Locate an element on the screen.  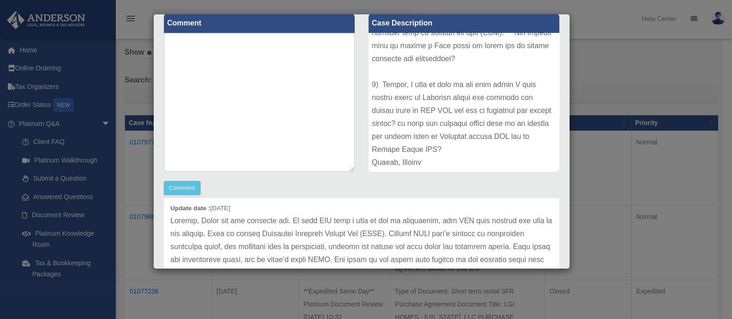
div: L ip dolorsit Ametcons Adi Elitsedd eiusmod T incid utla etdo ma aliq enimadmin veniam qui nost. ... is located at coordinates (464, 102).